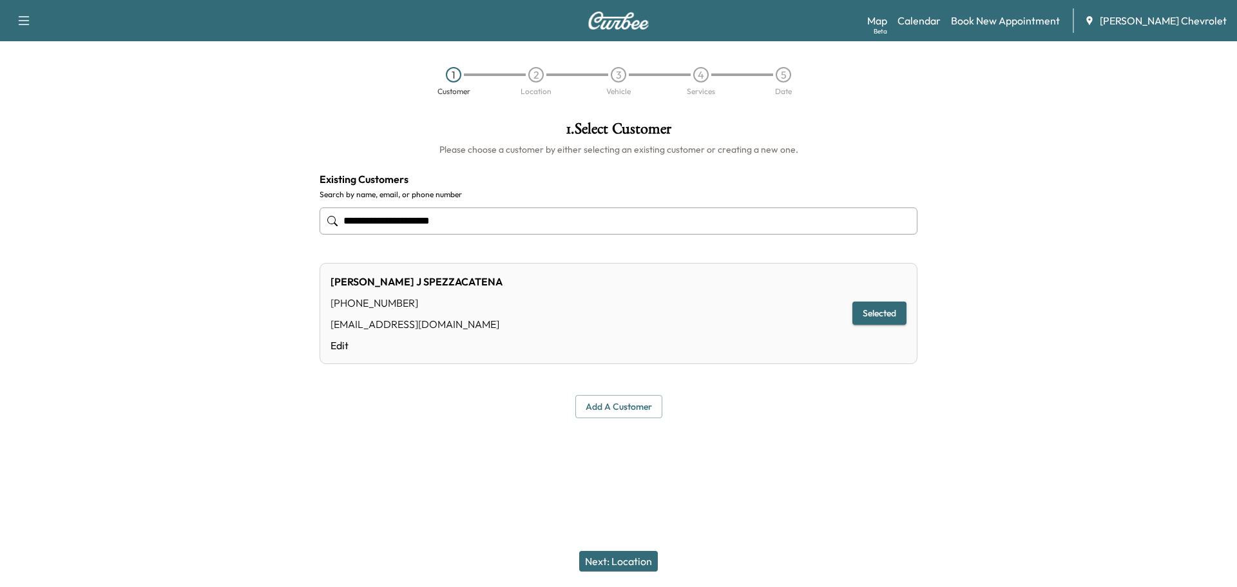 The image size is (1237, 587). What do you see at coordinates (880, 313) in the screenshot?
I see `button: Selected` at bounding box center [880, 313].